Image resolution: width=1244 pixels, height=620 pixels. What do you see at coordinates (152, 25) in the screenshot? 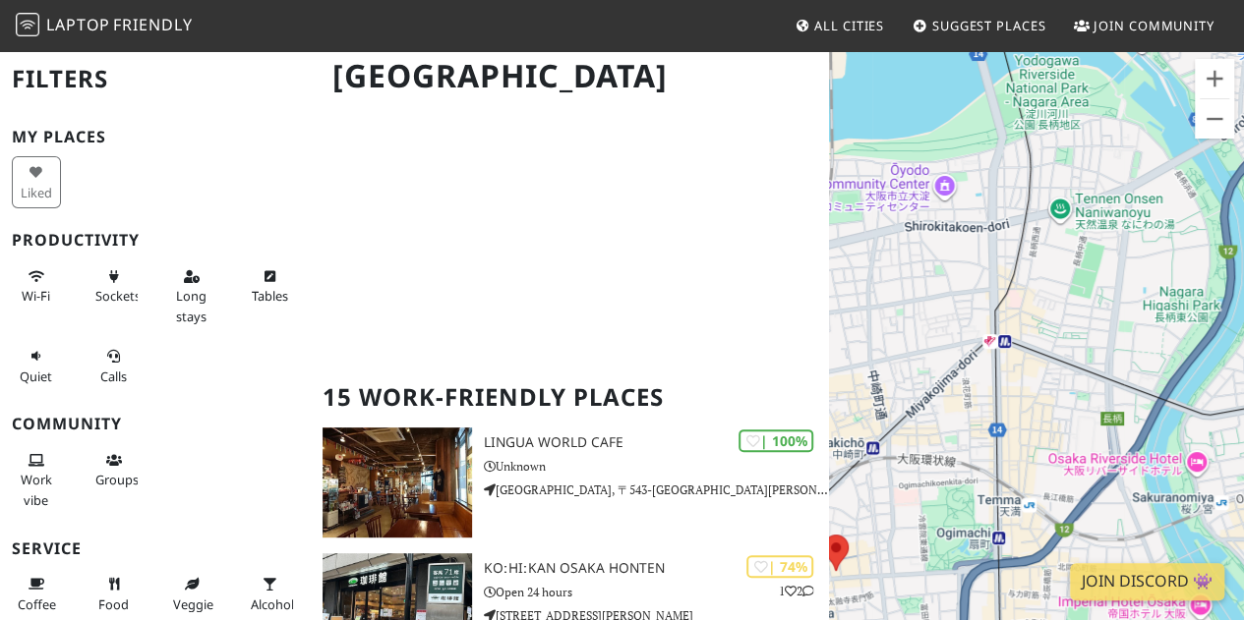
I see `span: Friendly` at bounding box center [152, 25].